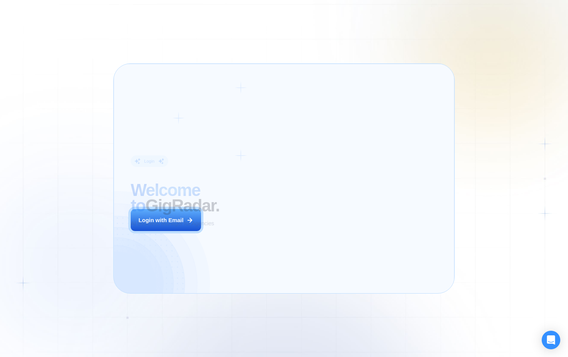 The height and width of the screenshot is (357, 568). I want to click on h2: ‍ GigRadar., so click(195, 198).